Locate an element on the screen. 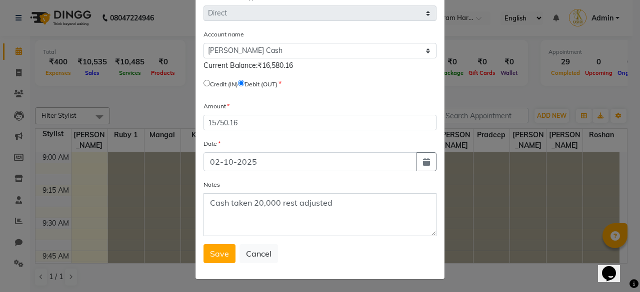  label: Account name is located at coordinates (223, 34).